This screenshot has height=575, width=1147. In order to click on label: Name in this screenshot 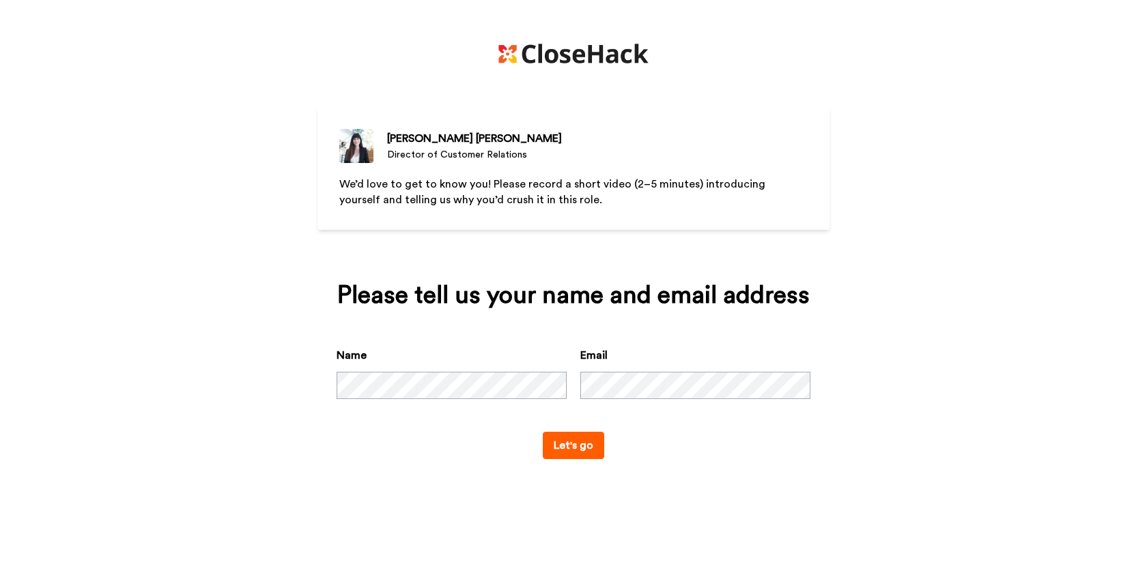, I will do `click(352, 356)`.